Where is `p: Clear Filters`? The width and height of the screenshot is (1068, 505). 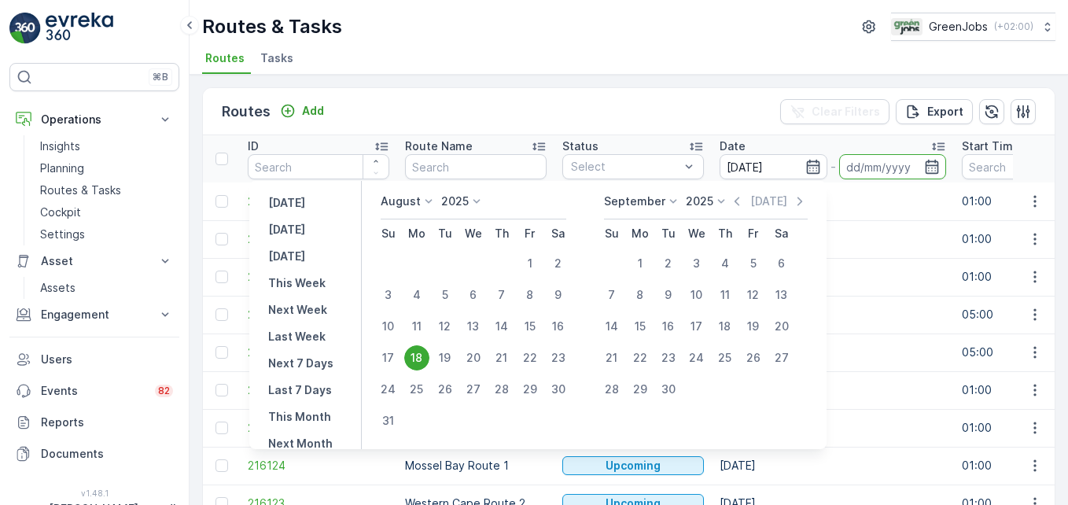
p: Clear Filters is located at coordinates (846, 112).